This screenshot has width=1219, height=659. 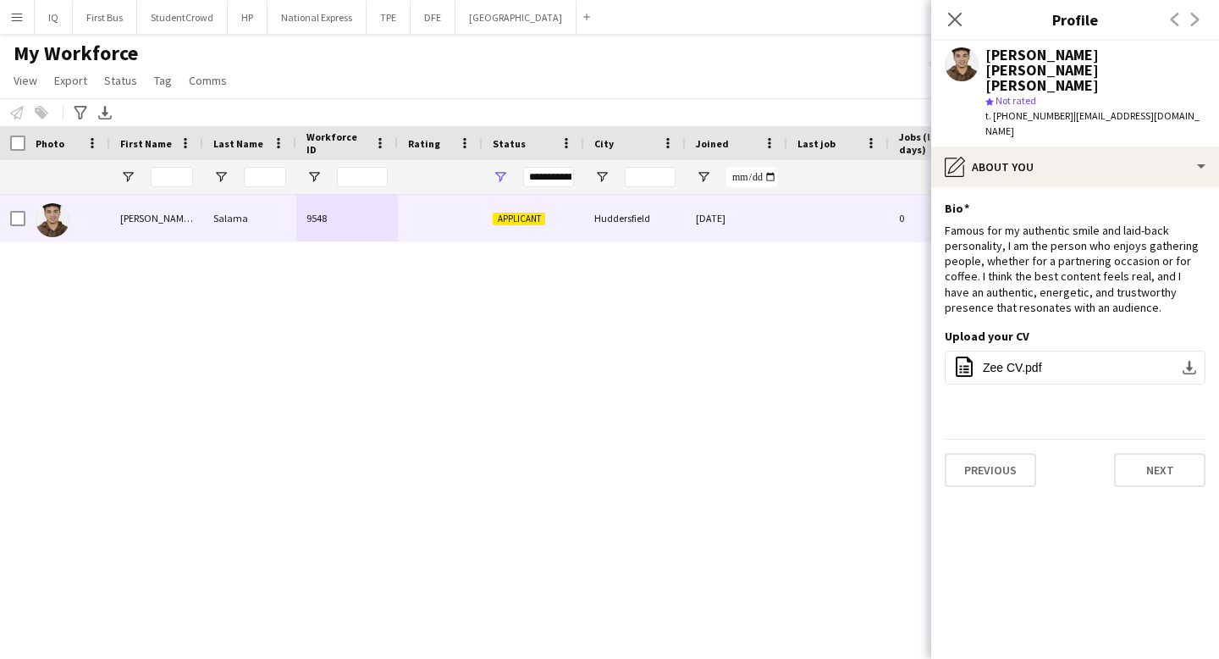 What do you see at coordinates (317, 17) in the screenshot?
I see `button: National Express` at bounding box center [317, 17].